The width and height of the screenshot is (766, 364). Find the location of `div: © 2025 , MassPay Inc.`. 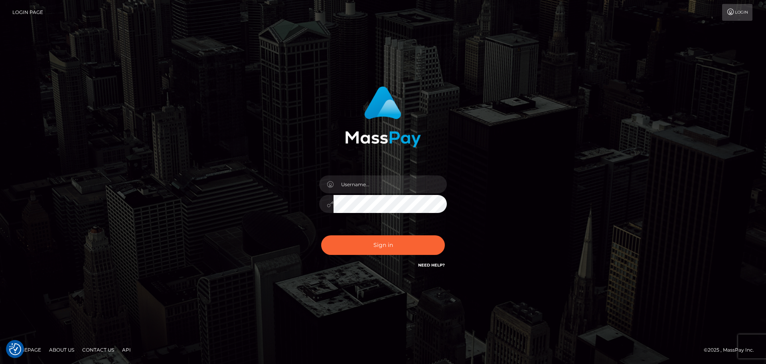

div: © 2025 , MassPay Inc. is located at coordinates (732, 350).